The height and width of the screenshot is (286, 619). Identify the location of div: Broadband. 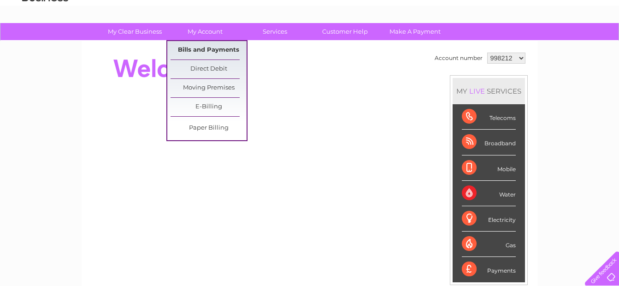
(489, 142).